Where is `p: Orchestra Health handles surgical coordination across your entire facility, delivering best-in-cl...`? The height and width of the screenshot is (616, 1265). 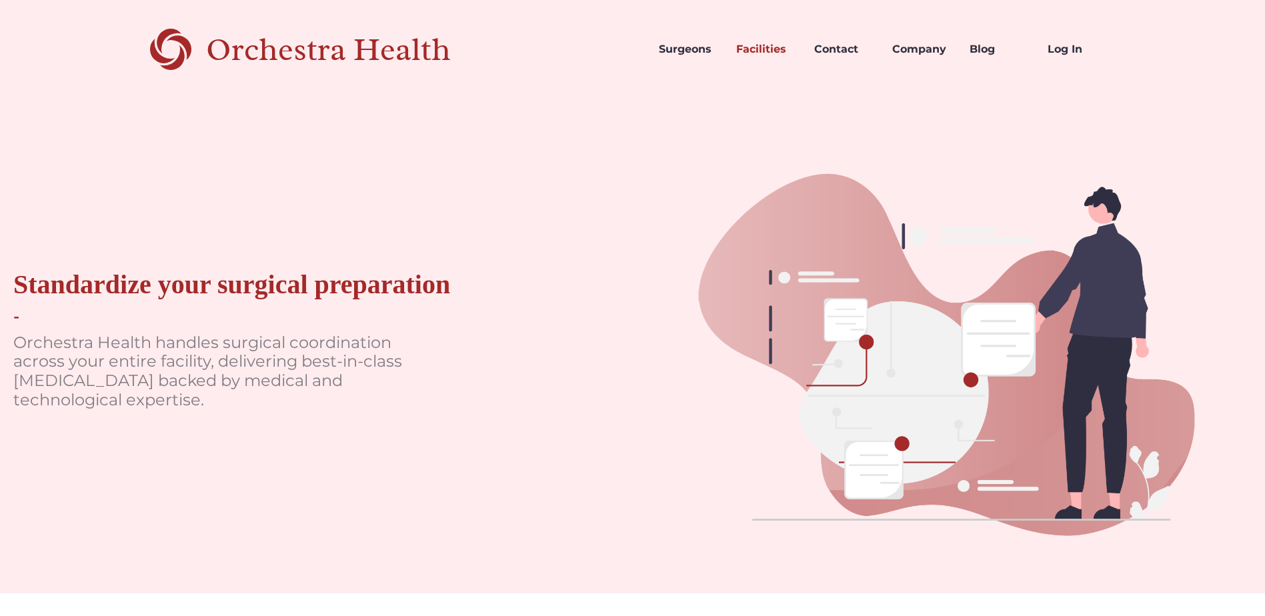 p: Orchestra Health handles surgical coordination across your entire facility, delivering best-in-cl... is located at coordinates (213, 371).